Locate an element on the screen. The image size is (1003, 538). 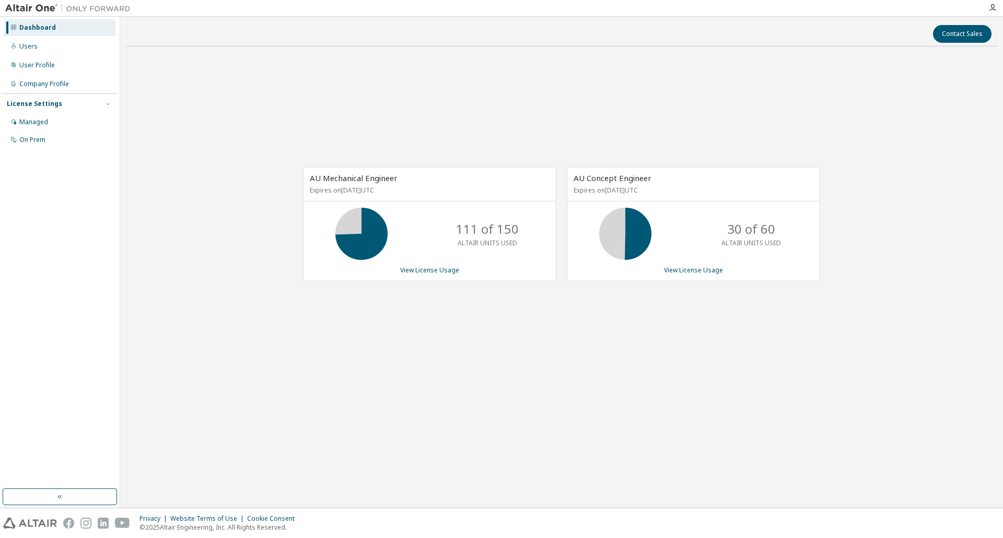
div: Managed is located at coordinates (33, 122).